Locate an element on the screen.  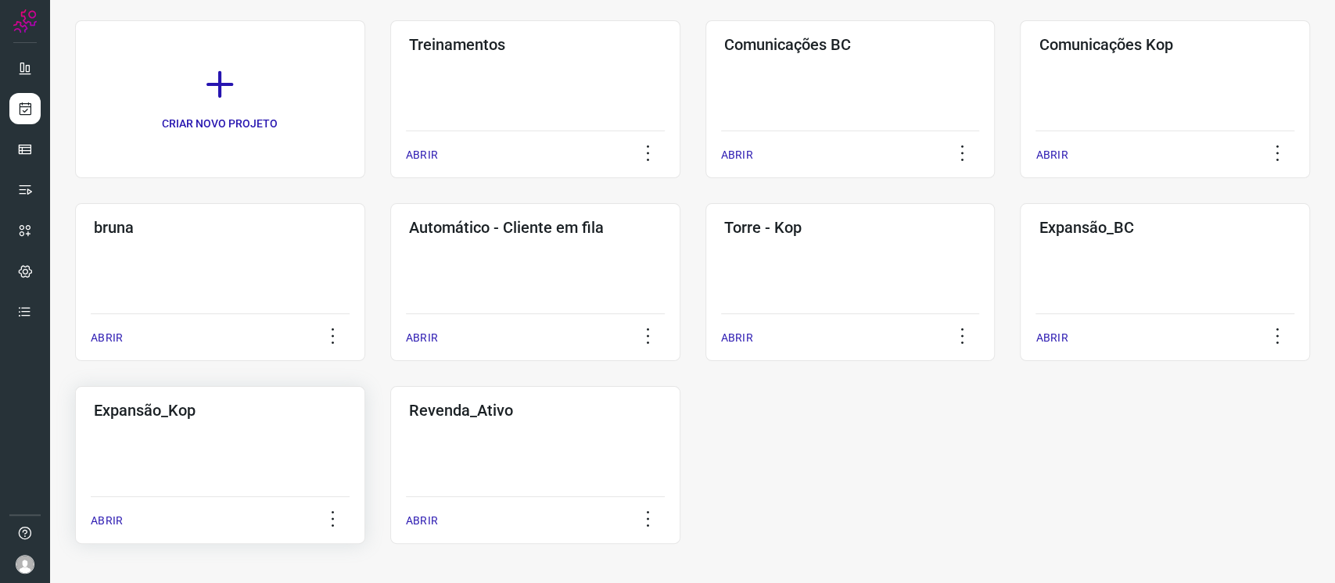
h3: Comunicações BC is located at coordinates (850, 45).